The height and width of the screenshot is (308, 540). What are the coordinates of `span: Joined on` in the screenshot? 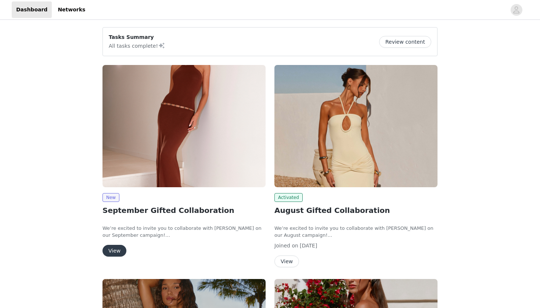 It's located at (286, 246).